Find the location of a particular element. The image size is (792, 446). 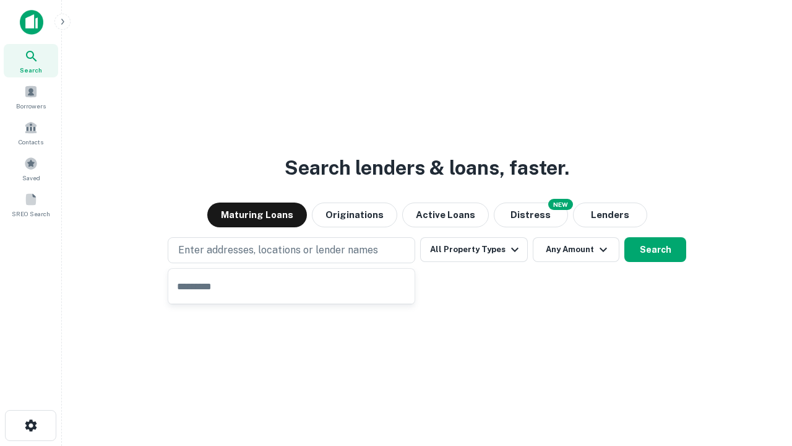

button: Active Loans is located at coordinates (446, 215).